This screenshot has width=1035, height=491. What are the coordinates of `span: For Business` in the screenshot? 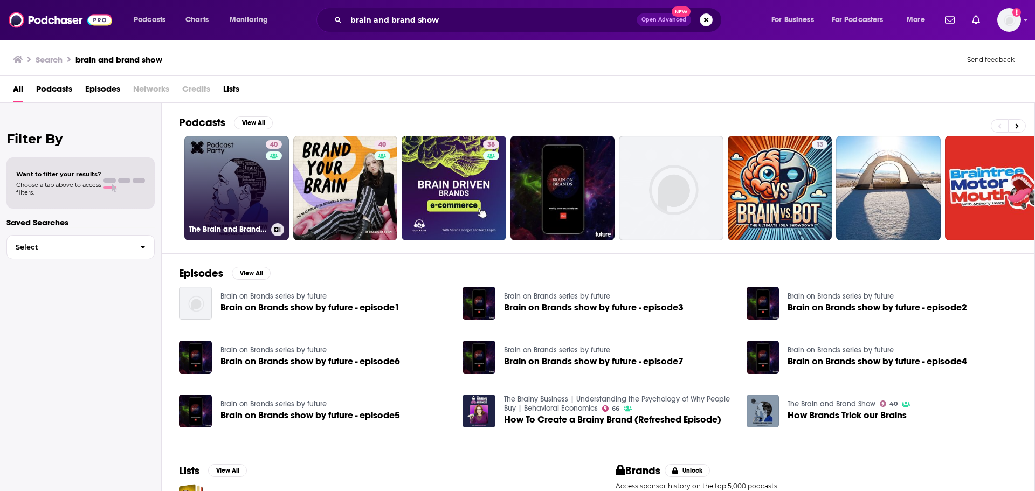 It's located at (793, 20).